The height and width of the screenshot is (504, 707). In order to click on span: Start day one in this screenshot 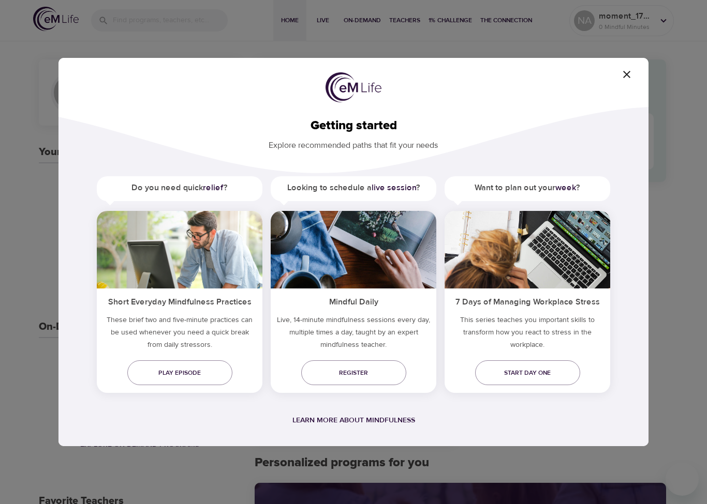, I will do `click(527, 373)`.